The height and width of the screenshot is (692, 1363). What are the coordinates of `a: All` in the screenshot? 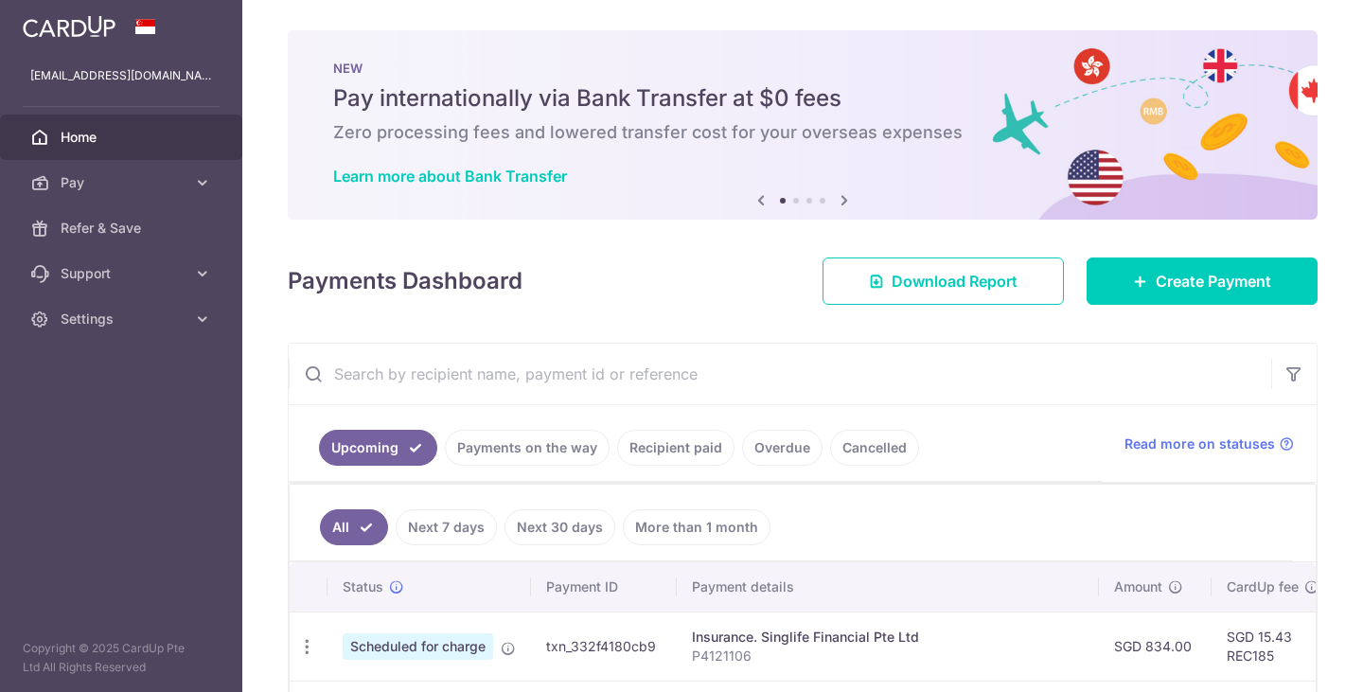 It's located at (354, 527).